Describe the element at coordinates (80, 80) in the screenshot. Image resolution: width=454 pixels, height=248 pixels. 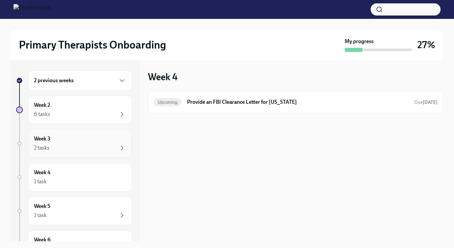
I see `div: 2 previous weeks` at that location.